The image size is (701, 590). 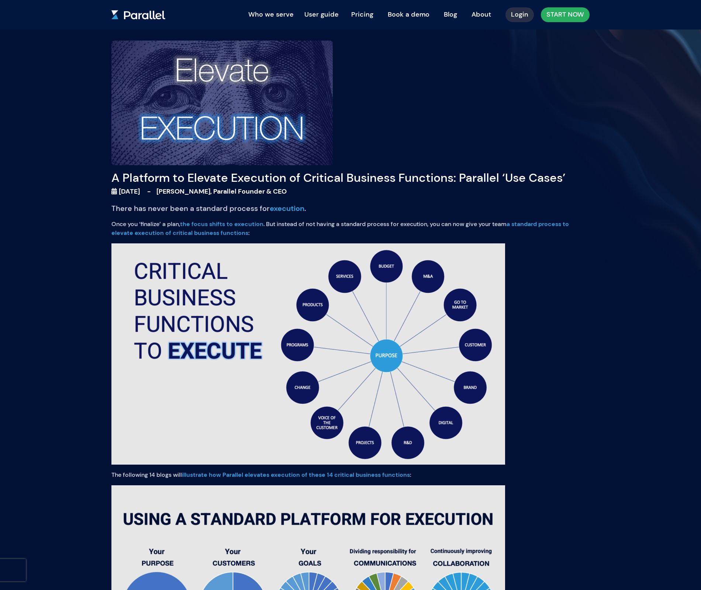 What do you see at coordinates (138, 15) in the screenshot?
I see `img: parallel.svg` at bounding box center [138, 15].